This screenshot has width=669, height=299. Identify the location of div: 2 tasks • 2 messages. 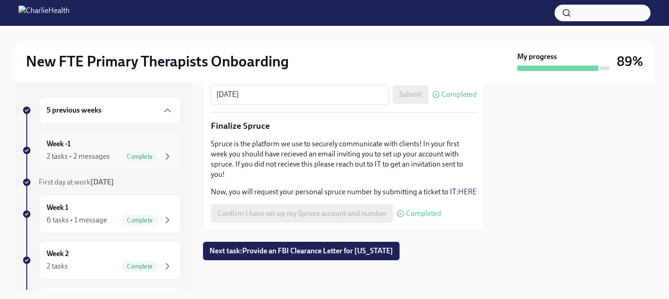
(78, 156).